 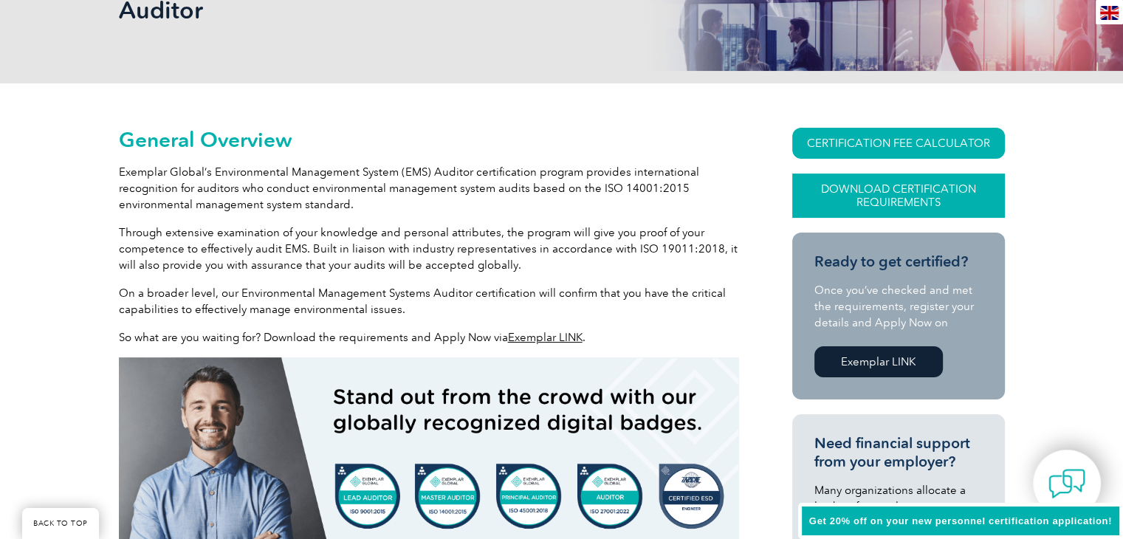 I want to click on p: Once you’ve checked and met the requirements, register your details and Apply Now on, so click(x=898, y=306).